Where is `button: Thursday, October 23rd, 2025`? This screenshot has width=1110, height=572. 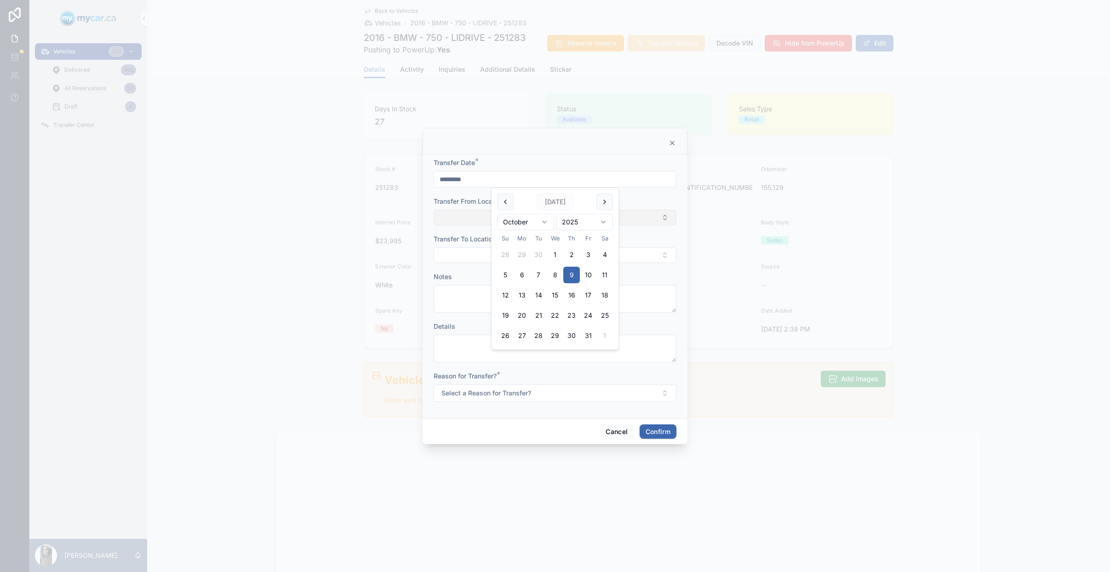
button: Thursday, October 23rd, 2025 is located at coordinates (571, 315).